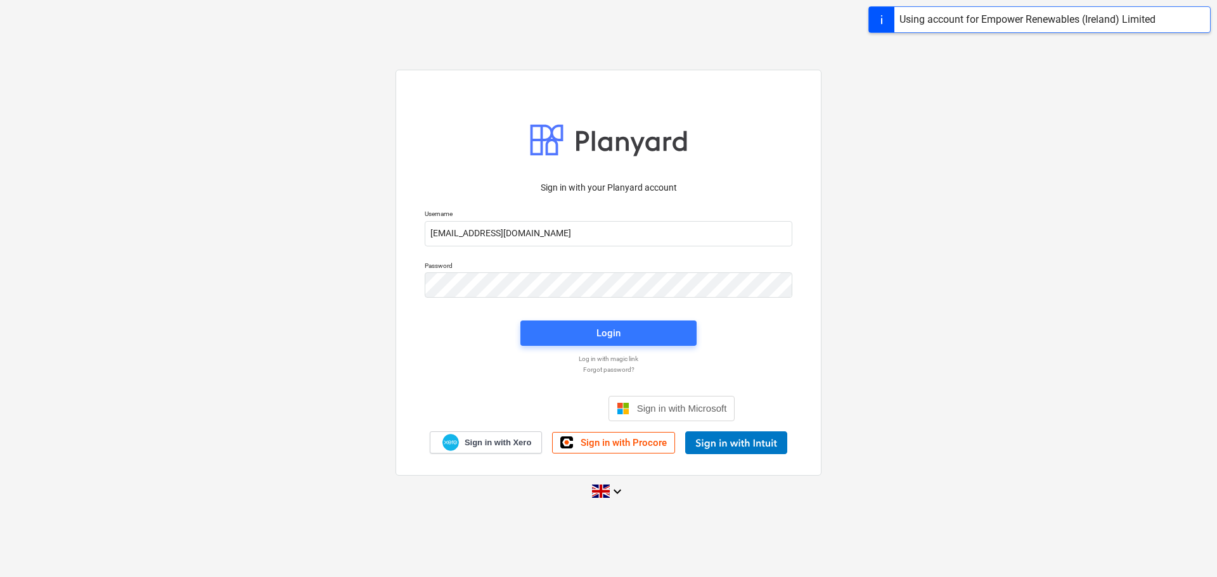  I want to click on img: Xero logo, so click(451, 442).